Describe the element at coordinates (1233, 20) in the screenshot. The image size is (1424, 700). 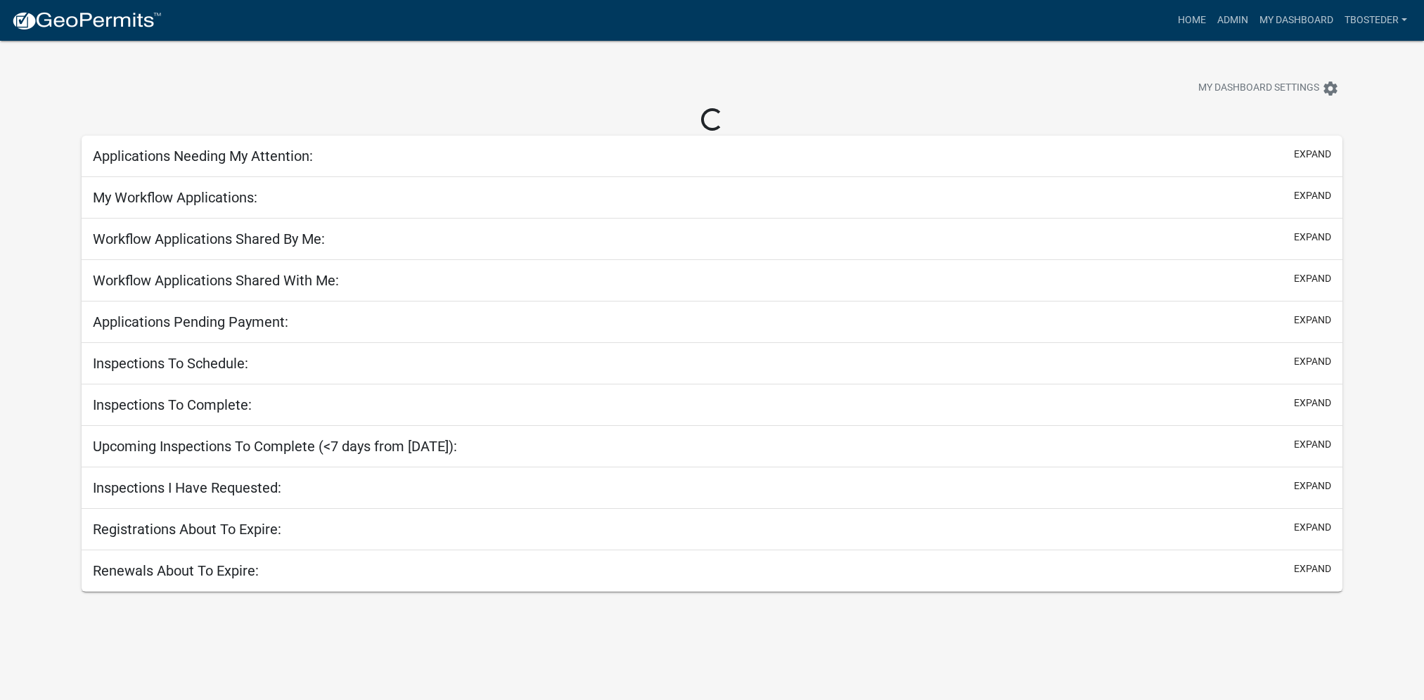
I see `a: Admin` at that location.